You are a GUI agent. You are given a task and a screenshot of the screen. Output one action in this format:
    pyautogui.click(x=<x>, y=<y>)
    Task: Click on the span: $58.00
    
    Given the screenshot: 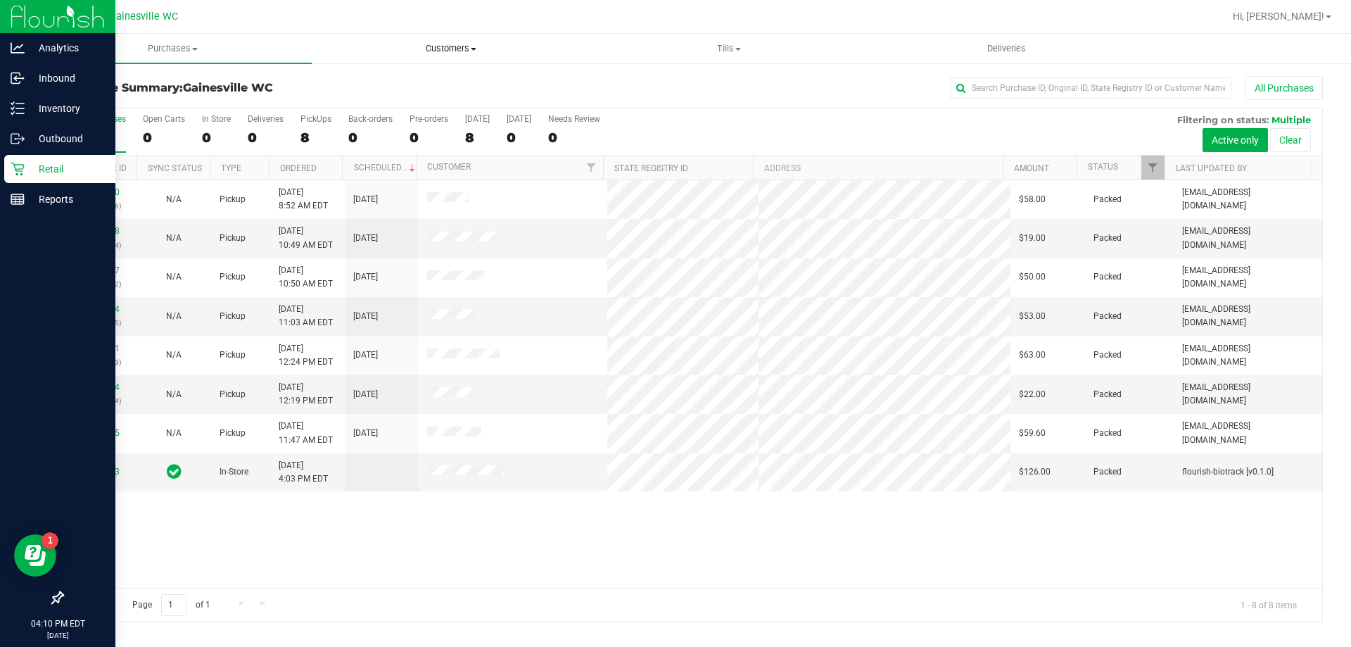 What is the action you would take?
    pyautogui.click(x=1033, y=199)
    